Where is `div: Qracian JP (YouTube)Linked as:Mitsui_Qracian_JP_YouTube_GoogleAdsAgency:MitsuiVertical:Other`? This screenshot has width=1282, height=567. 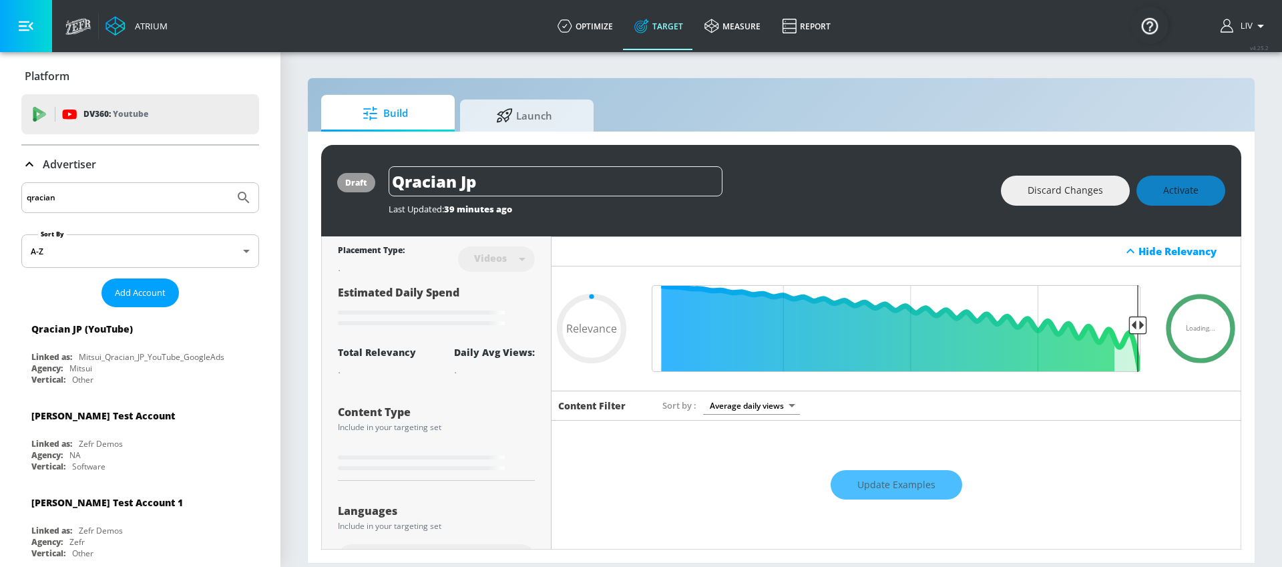 div: Qracian JP (YouTube)Linked as:Mitsui_Qracian_JP_YouTube_GoogleAdsAgency:MitsuiVertical:Other is located at coordinates (140, 351).